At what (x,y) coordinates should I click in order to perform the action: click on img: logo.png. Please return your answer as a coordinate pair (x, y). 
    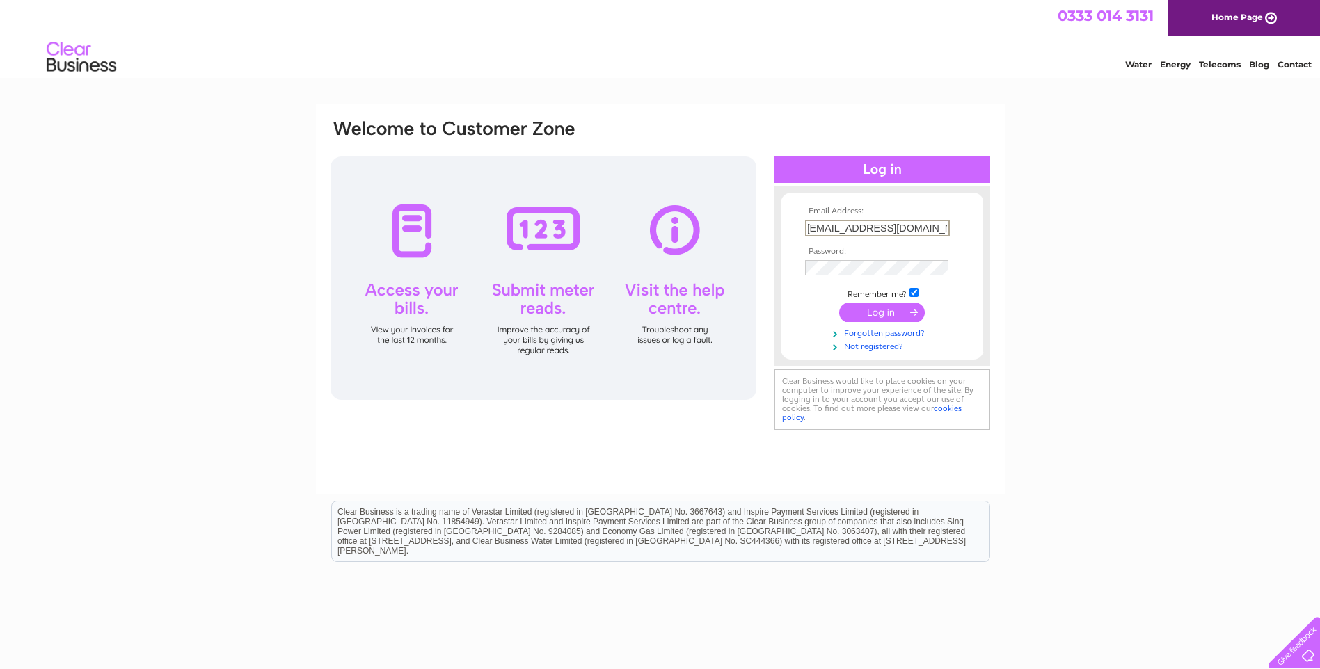
    Looking at the image, I should click on (81, 57).